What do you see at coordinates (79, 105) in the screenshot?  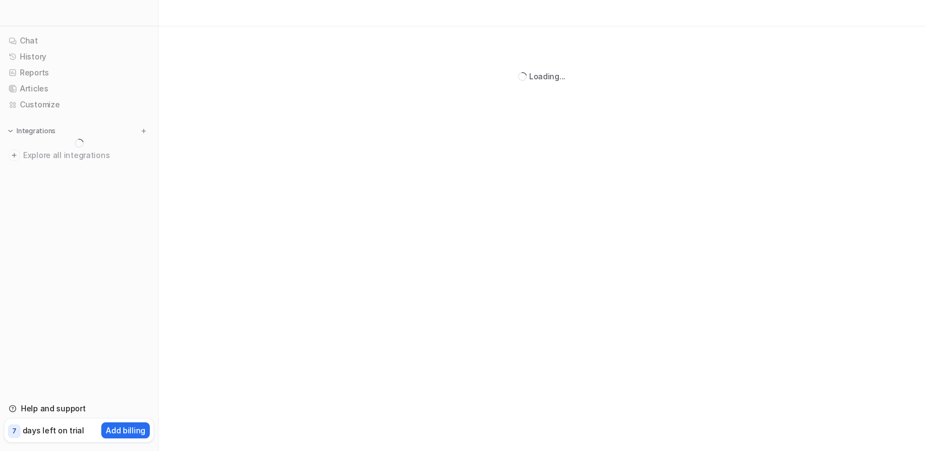 I see `a: Customize` at bounding box center [79, 105].